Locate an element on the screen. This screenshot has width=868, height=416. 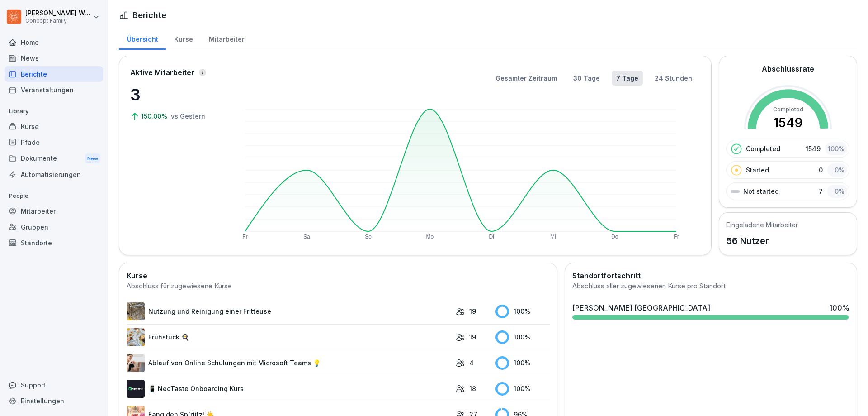
h2: Kurse is located at coordinates (338, 275).